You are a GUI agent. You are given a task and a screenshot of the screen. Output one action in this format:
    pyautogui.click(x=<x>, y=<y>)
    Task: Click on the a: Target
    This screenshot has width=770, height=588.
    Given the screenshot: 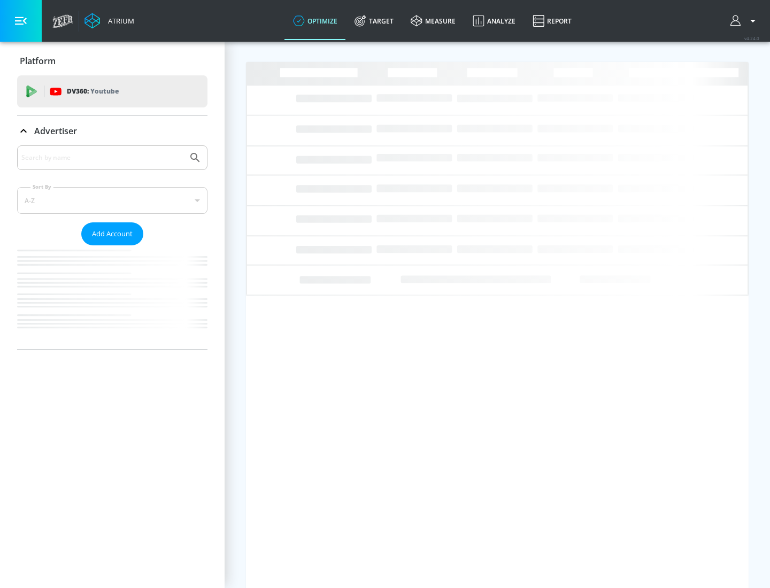 What is the action you would take?
    pyautogui.click(x=374, y=21)
    